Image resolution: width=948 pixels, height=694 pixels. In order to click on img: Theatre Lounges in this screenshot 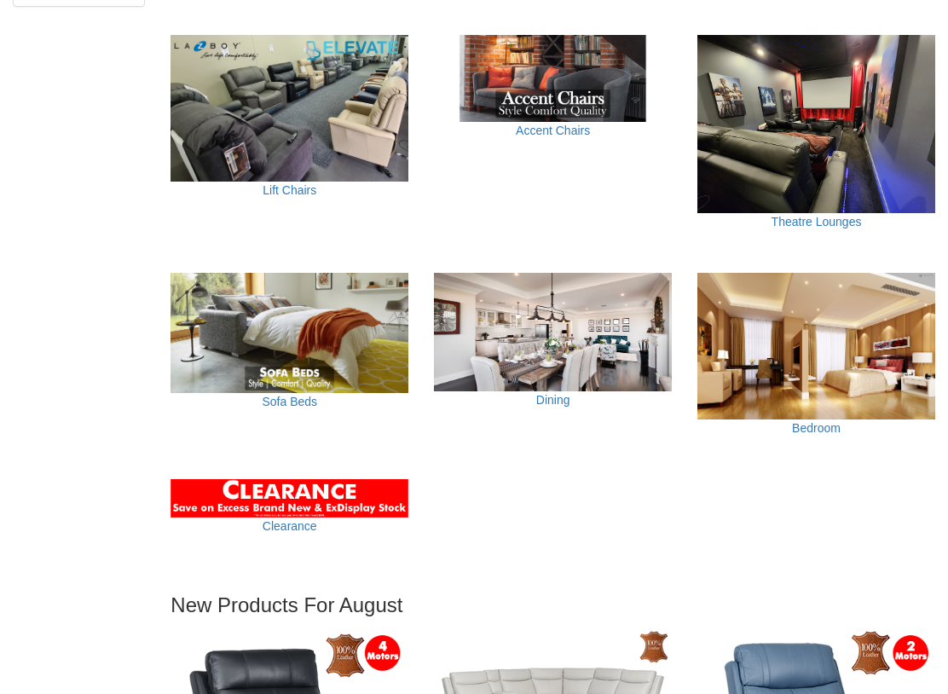, I will do `click(816, 124)`.